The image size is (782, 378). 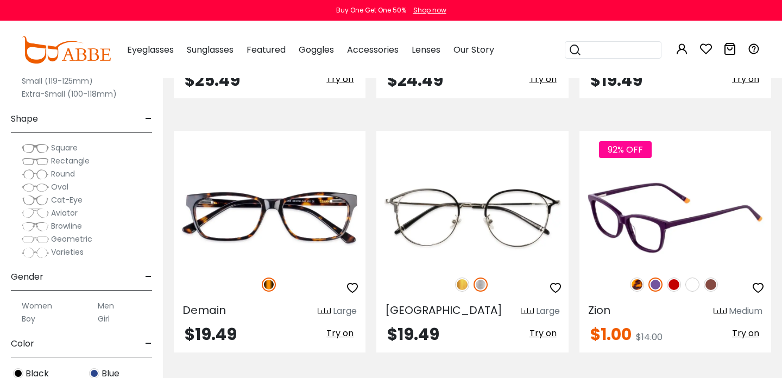 What do you see at coordinates (106, 306) in the screenshot?
I see `label: Men` at bounding box center [106, 306].